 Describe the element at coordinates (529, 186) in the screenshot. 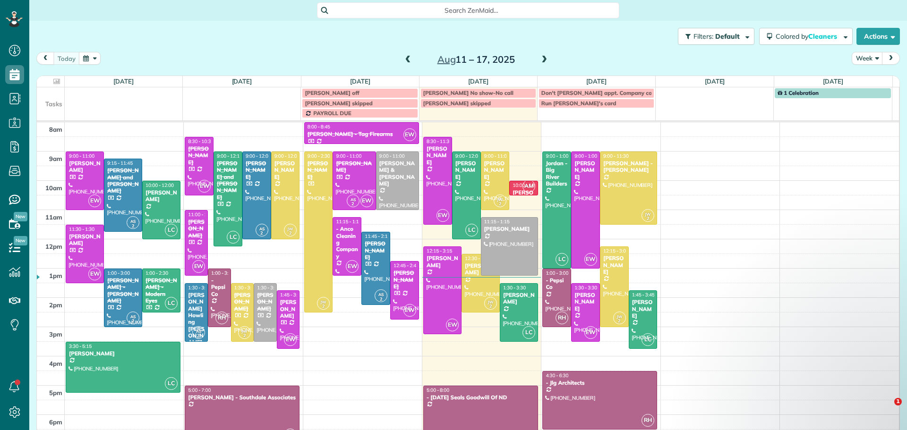

I see `span: AM` at that location.